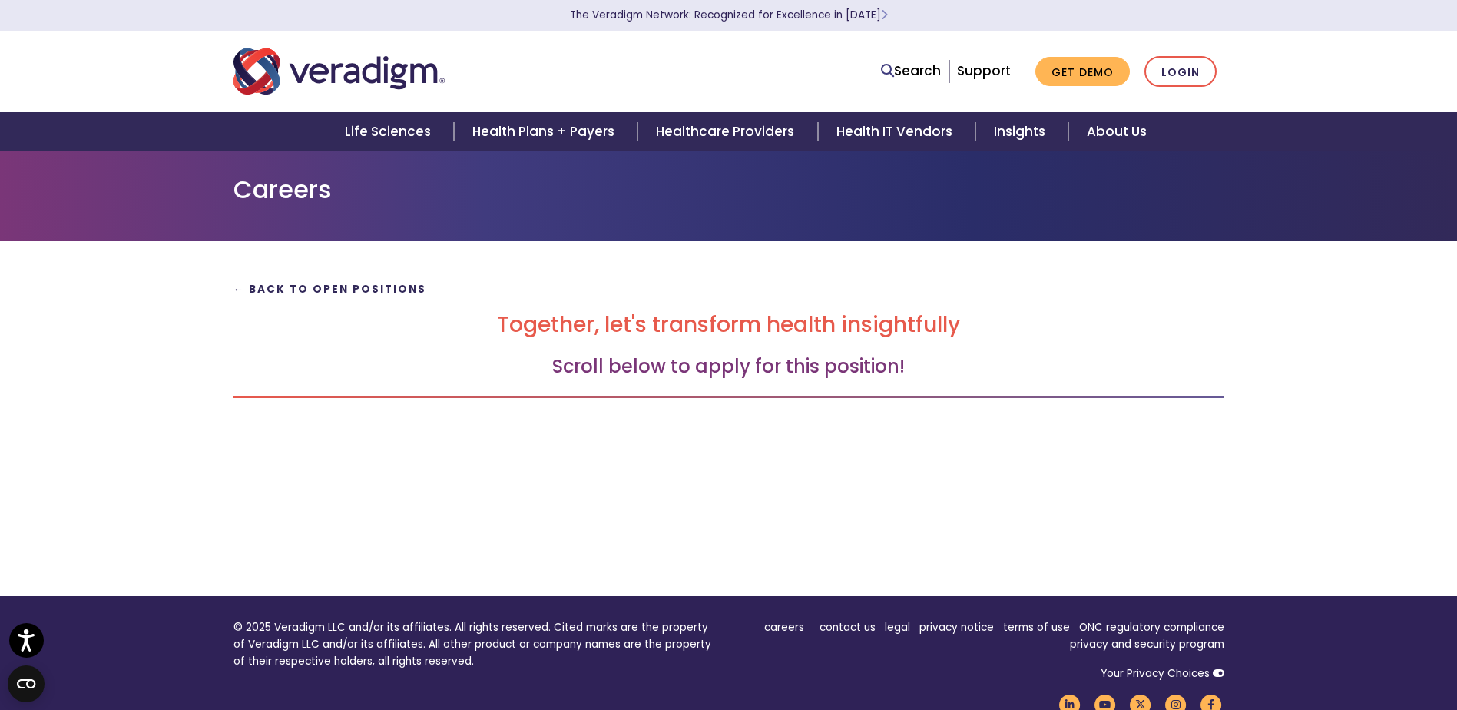 The image size is (1457, 710). I want to click on a: Search, so click(911, 71).